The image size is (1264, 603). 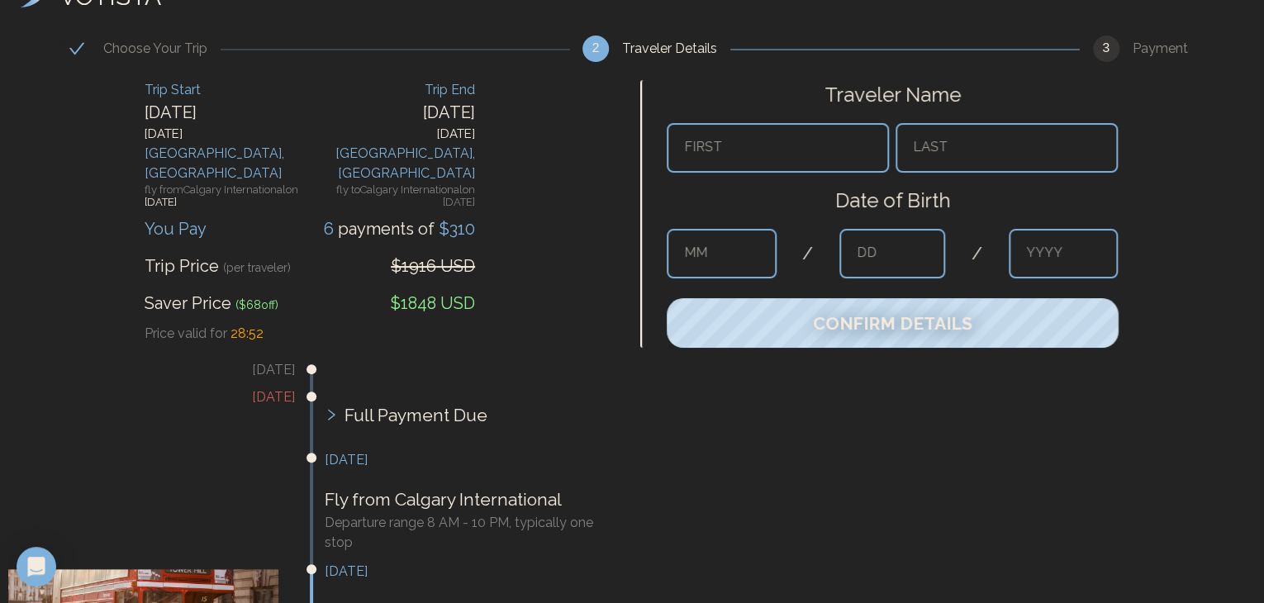 What do you see at coordinates (399, 229) in the screenshot?
I see `div: payment s of` at bounding box center [399, 229].